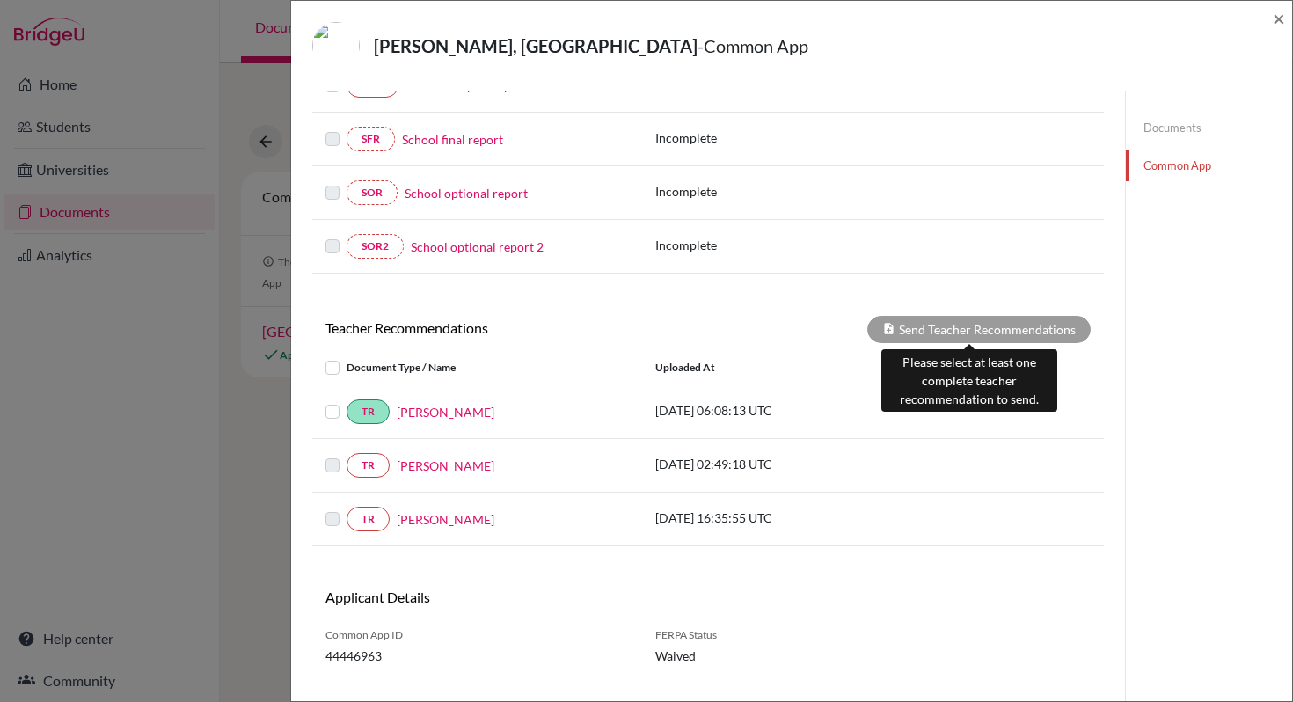 The height and width of the screenshot is (702, 1293). What do you see at coordinates (477, 635) in the screenshot?
I see `span: Common App ID` at bounding box center [477, 635].